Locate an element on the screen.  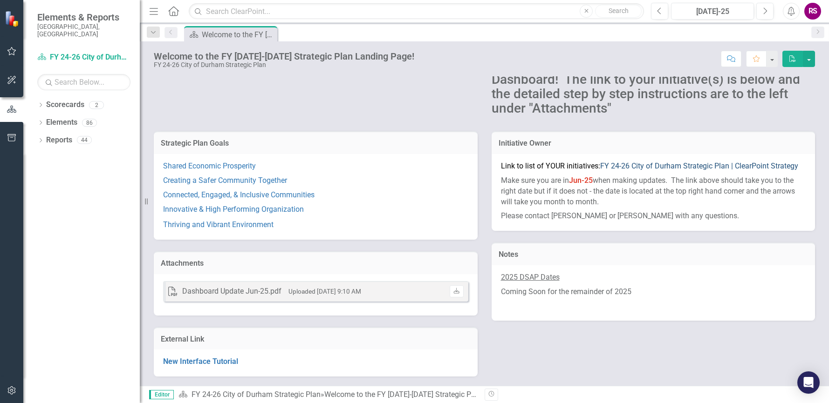
u: 2025 DSAP Dates is located at coordinates (530, 277).